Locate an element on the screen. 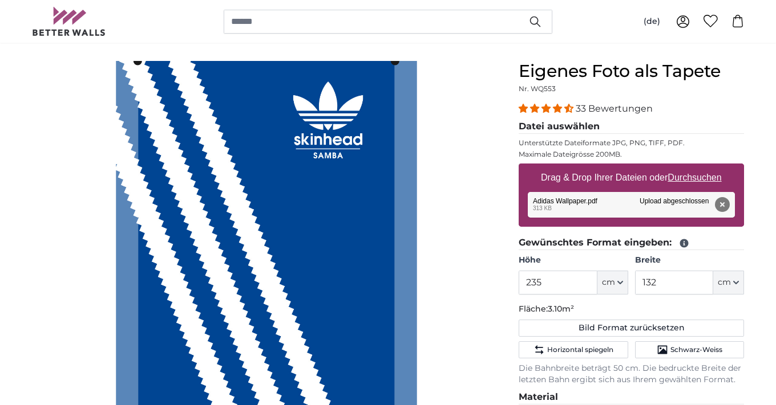  button: Schwarz-Weiss is located at coordinates (689, 350).